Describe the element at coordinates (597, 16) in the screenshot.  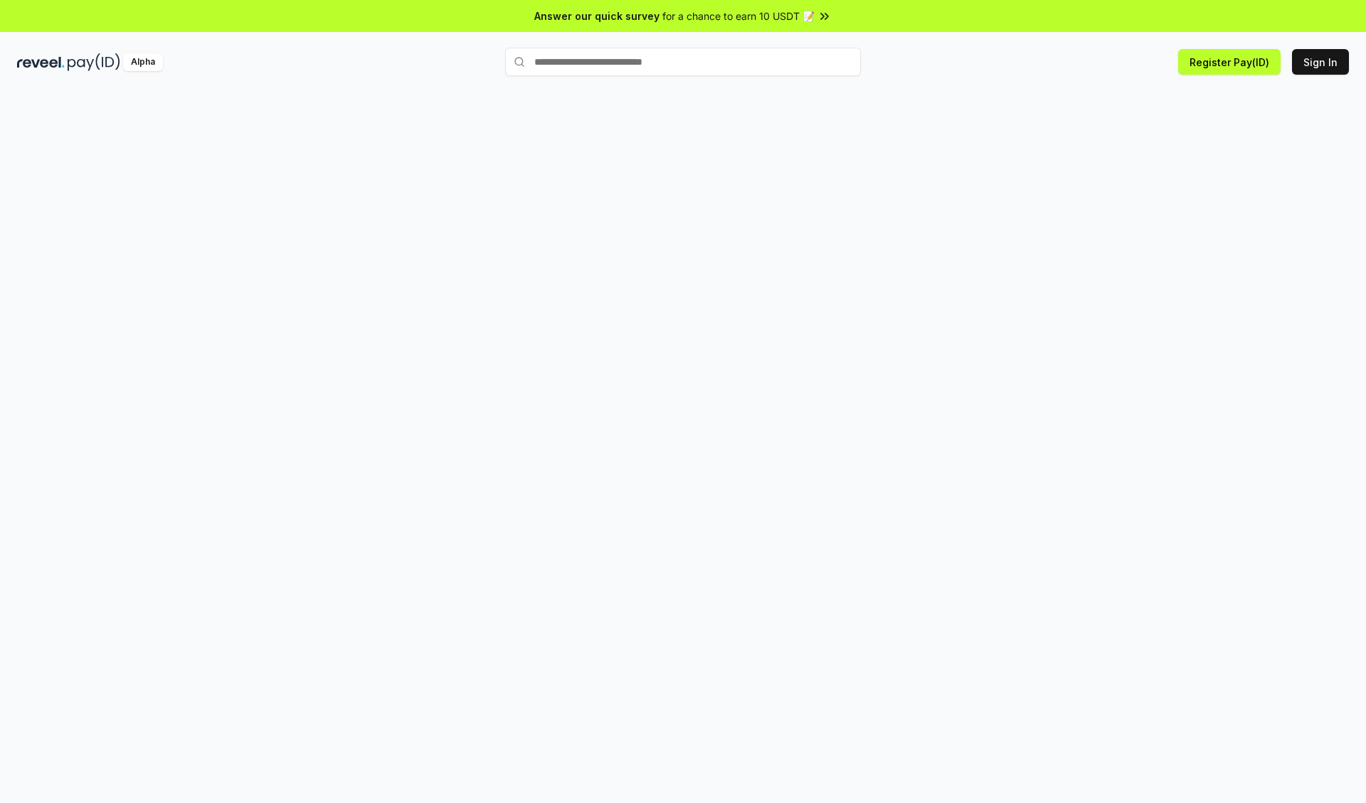
I see `span: Answer our quick survey` at that location.